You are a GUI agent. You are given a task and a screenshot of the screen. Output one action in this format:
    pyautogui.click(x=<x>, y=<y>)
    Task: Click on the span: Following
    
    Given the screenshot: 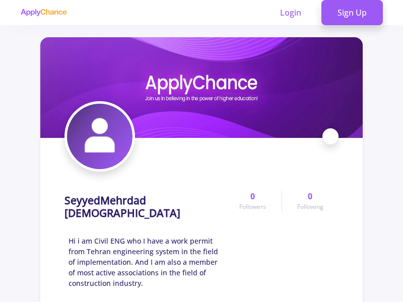 What is the action you would take?
    pyautogui.click(x=310, y=207)
    